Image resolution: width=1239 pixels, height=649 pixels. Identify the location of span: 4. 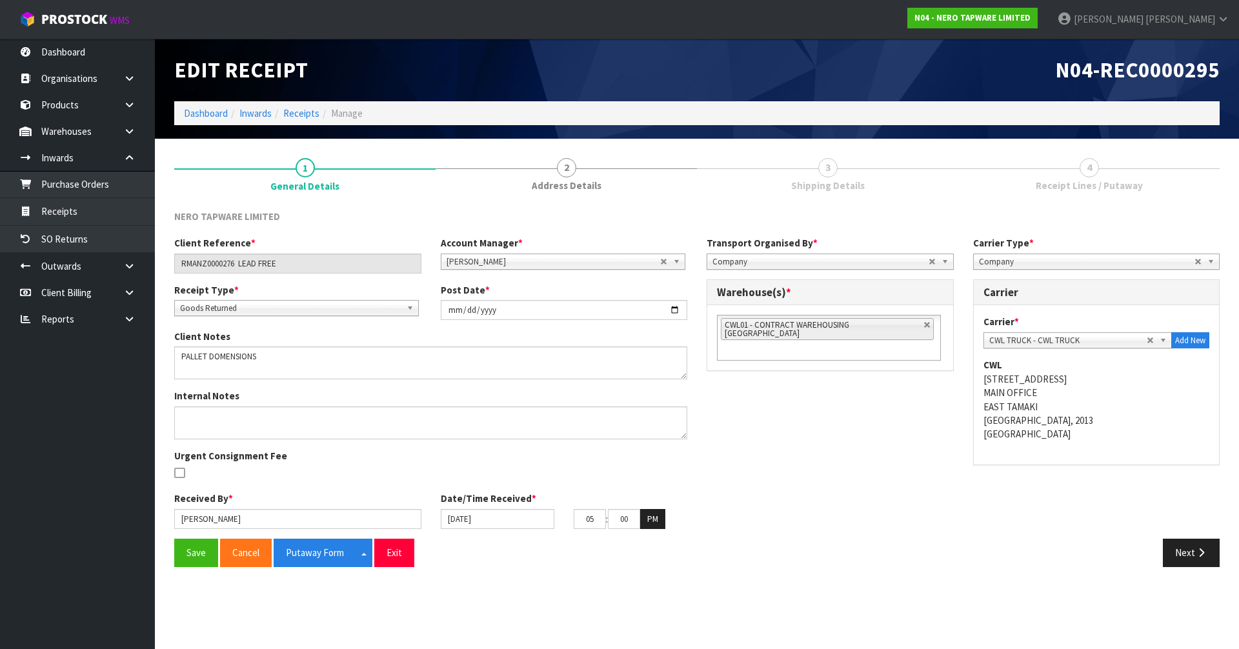
(1089, 168).